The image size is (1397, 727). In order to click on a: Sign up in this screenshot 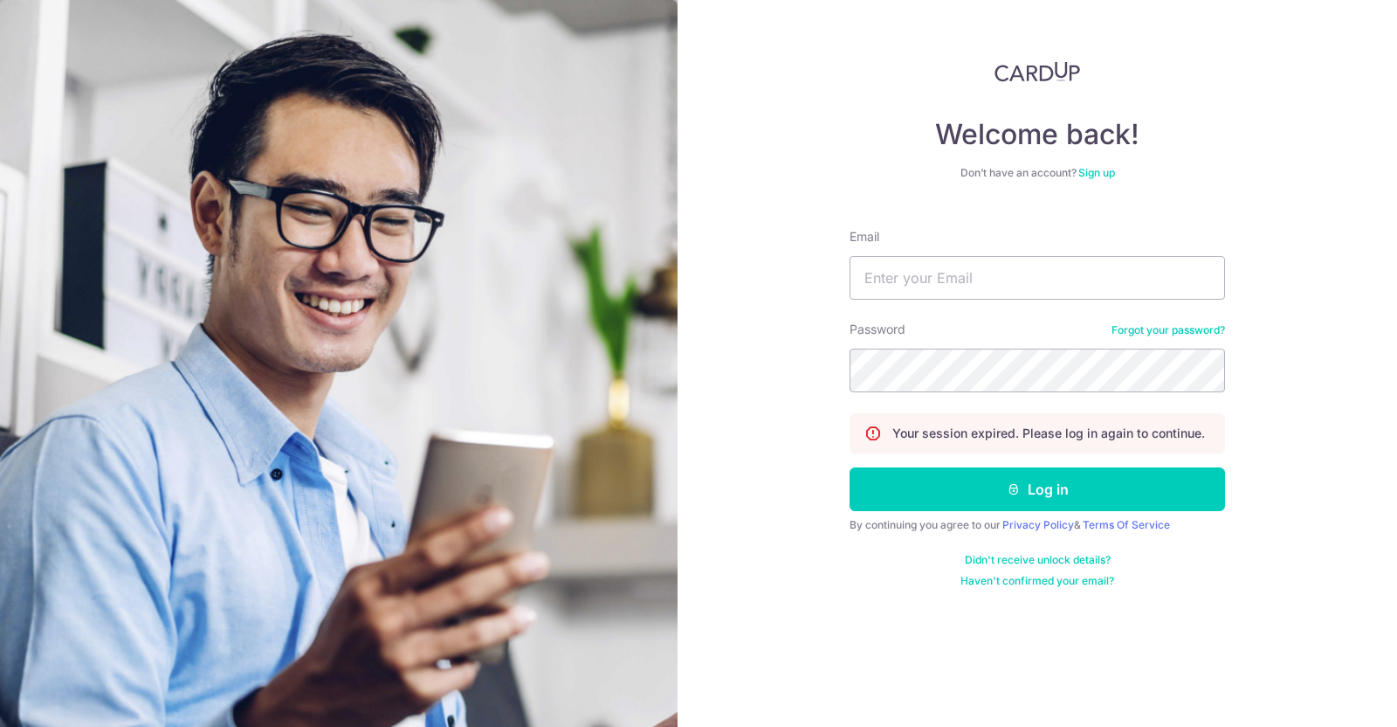, I will do `click(1097, 172)`.